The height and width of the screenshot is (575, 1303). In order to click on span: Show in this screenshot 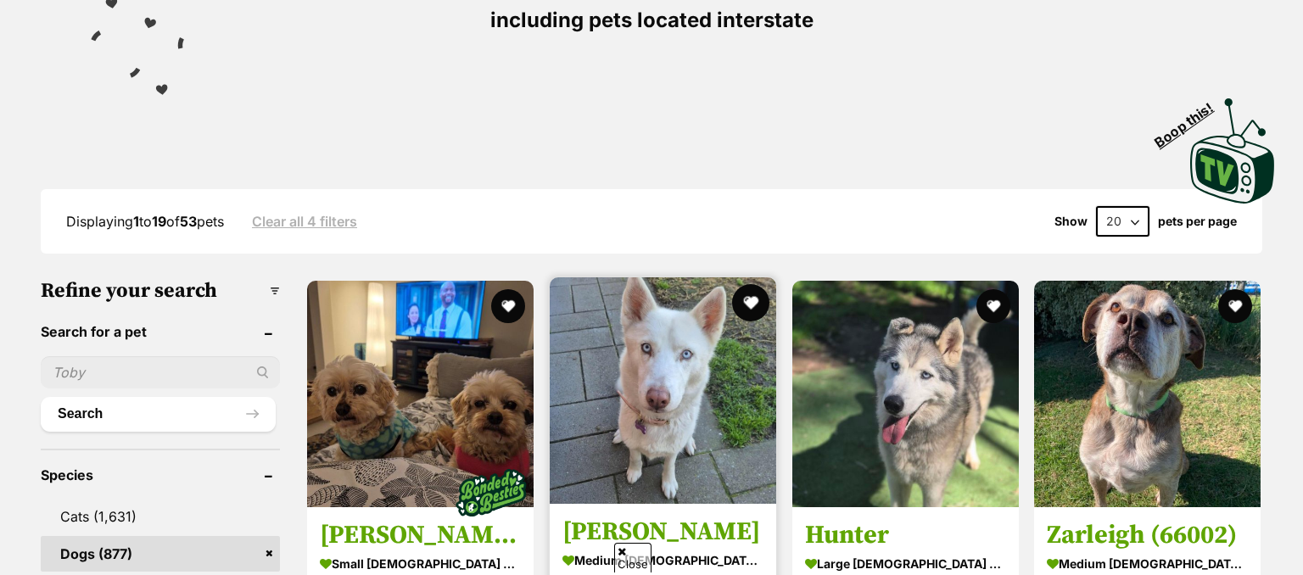, I will do `click(1070, 221)`.